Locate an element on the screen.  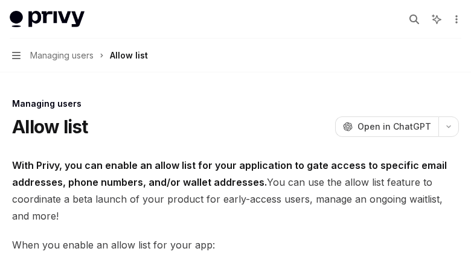
strong: With Privy, you can enable an allow list for your application to gate access to specific email ad... is located at coordinates (230, 174).